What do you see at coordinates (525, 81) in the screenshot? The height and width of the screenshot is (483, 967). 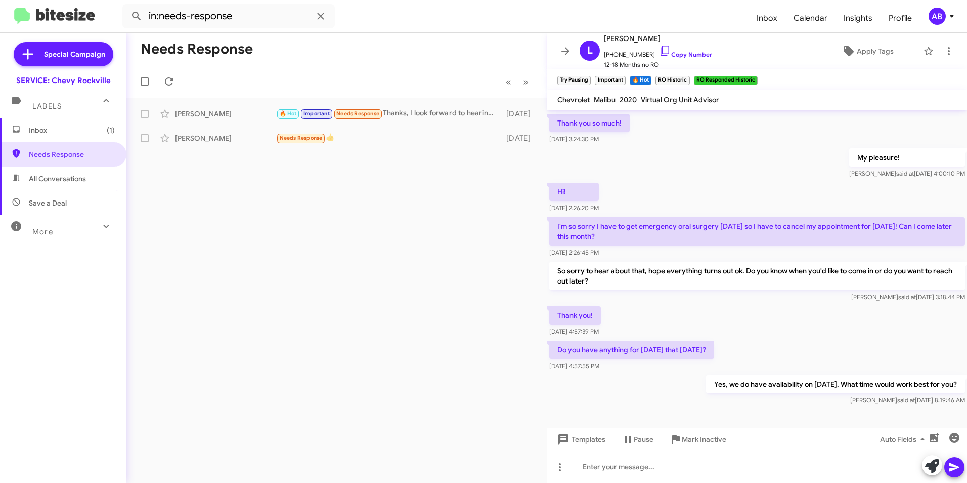 I see `button: Next` at bounding box center [525, 81].